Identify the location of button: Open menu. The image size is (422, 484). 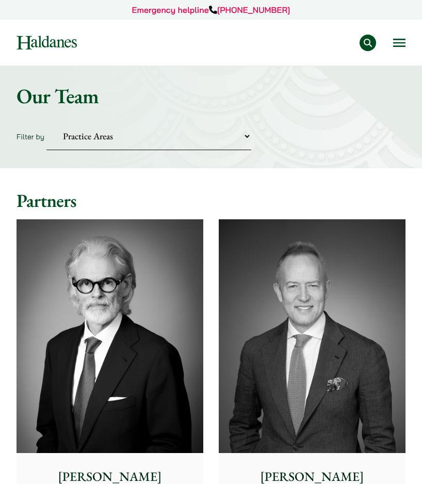
(399, 43).